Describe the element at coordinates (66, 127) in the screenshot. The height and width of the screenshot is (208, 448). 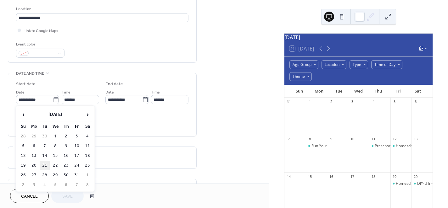
I see `th: Th` at that location.